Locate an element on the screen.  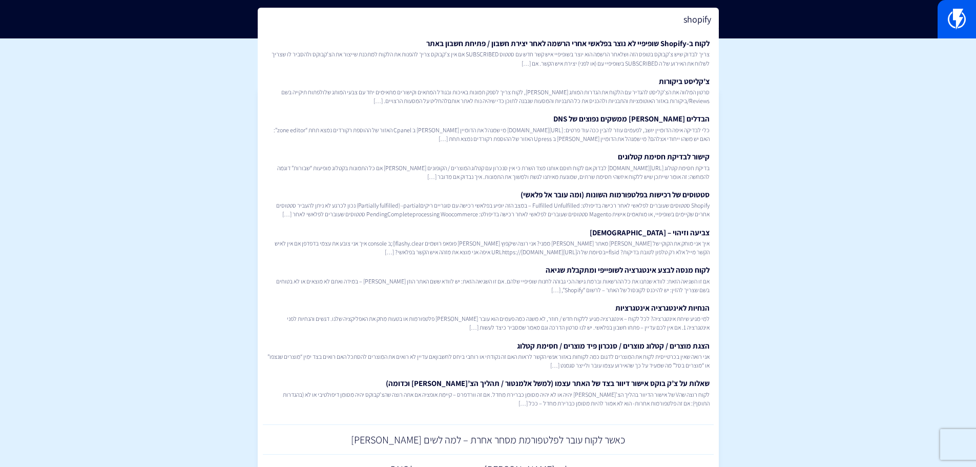
span: למי מגיע שיחת אינטגרציה? לכל לקוח – אינטגרציה מגיע ללקוח חדש / חוזר, לא משנה כמה פעמים הוא עובר [... is located at coordinates (488, 323).